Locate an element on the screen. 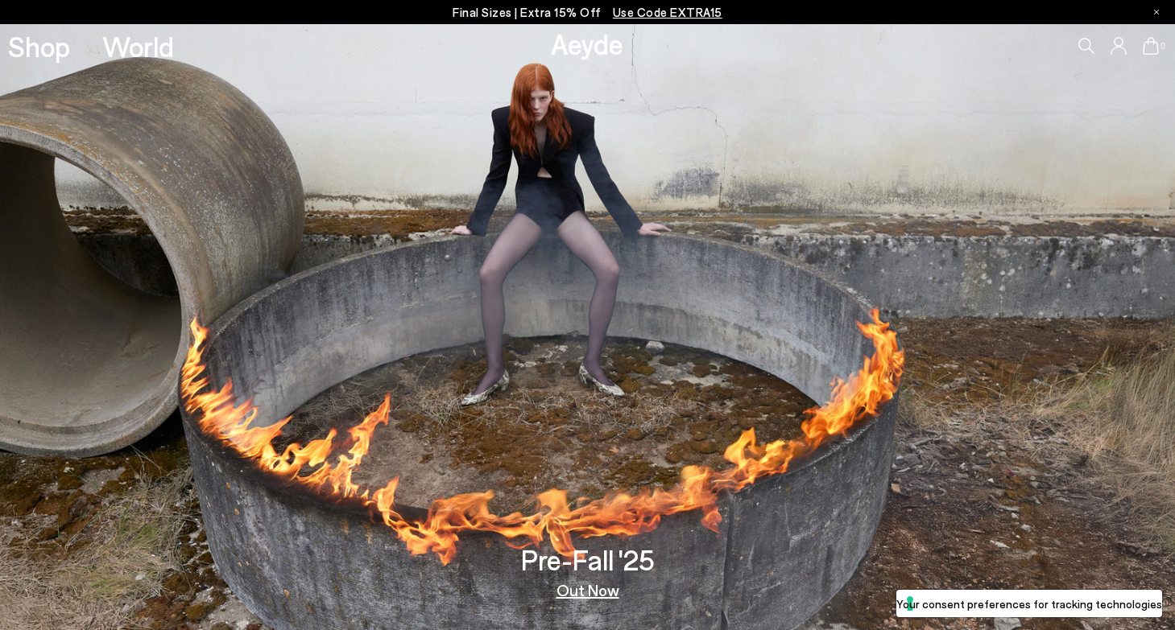  h3: Pre-Fall '25 is located at coordinates (588, 560).